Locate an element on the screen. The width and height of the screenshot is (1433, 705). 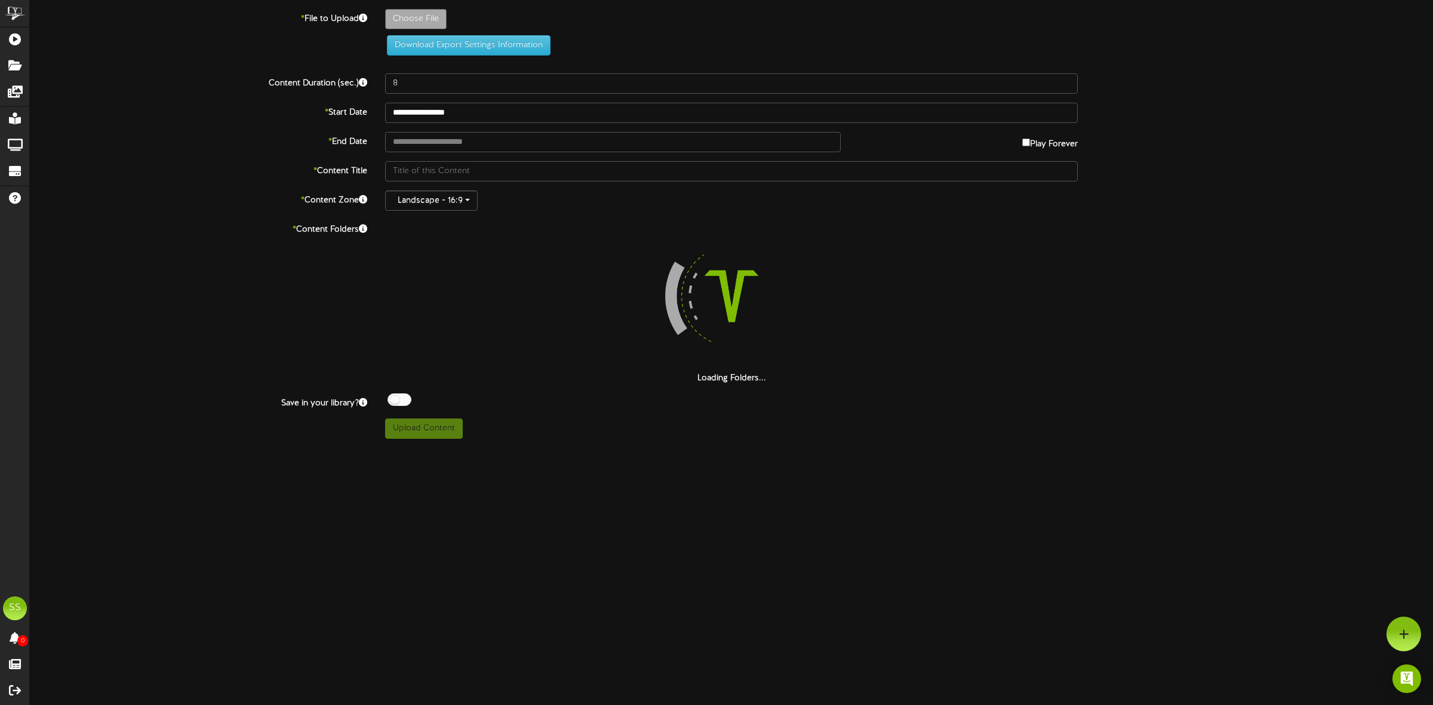
label: Save in your library? is located at coordinates (198, 401).